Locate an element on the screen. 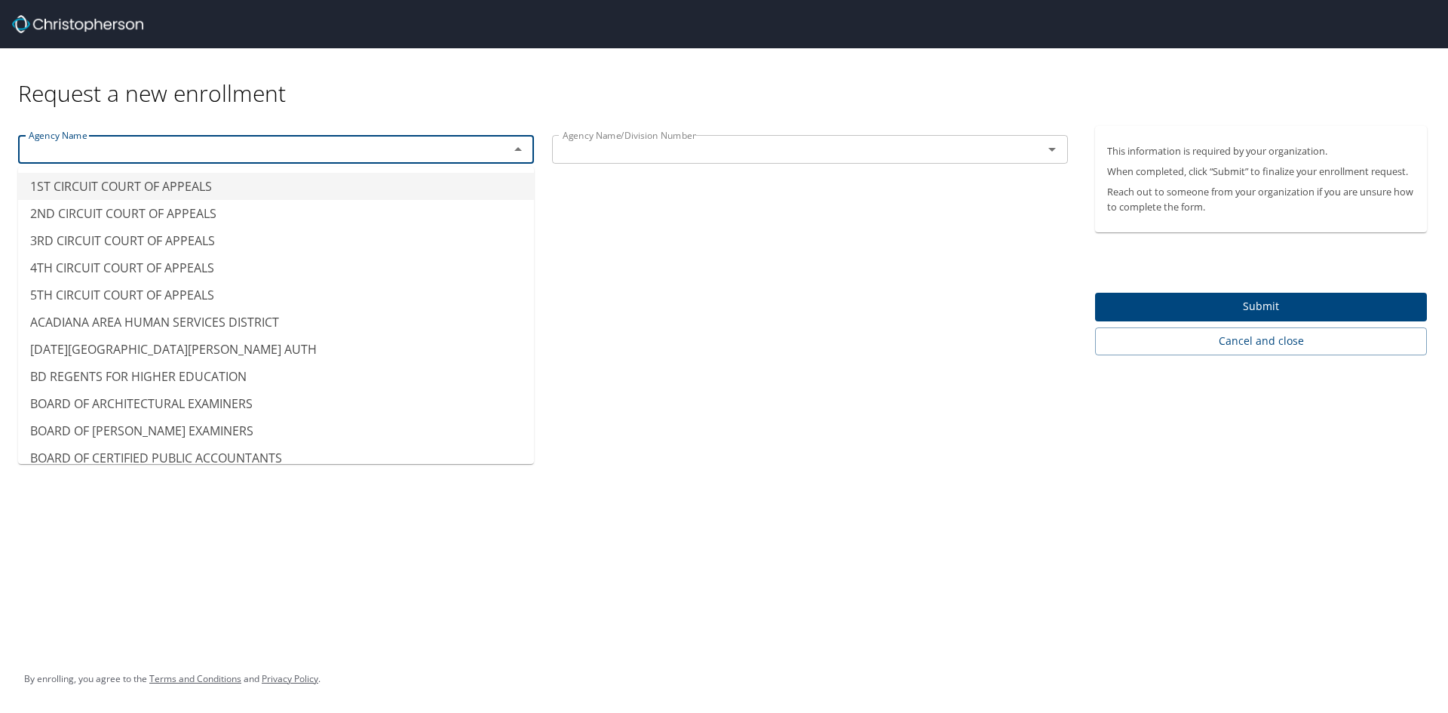  li: BOARD OF ARCHITECTURAL EXAMINERS is located at coordinates (276, 403).